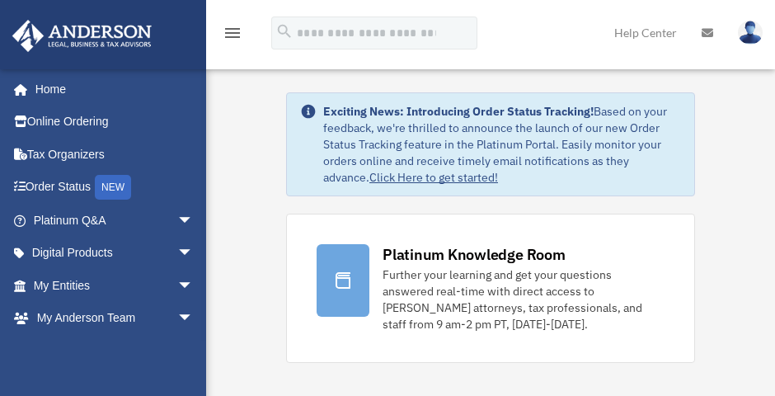 This screenshot has width=775, height=396. Describe the element at coordinates (474, 254) in the screenshot. I see `div: Platinum Knowledge Room` at that location.